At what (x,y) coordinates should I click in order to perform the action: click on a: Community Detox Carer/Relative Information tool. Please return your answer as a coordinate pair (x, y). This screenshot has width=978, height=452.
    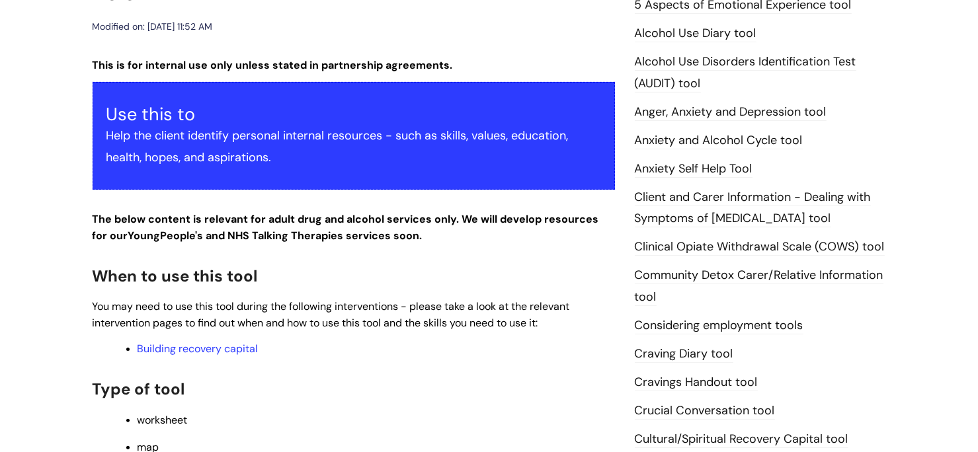
    Looking at the image, I should click on (759, 286).